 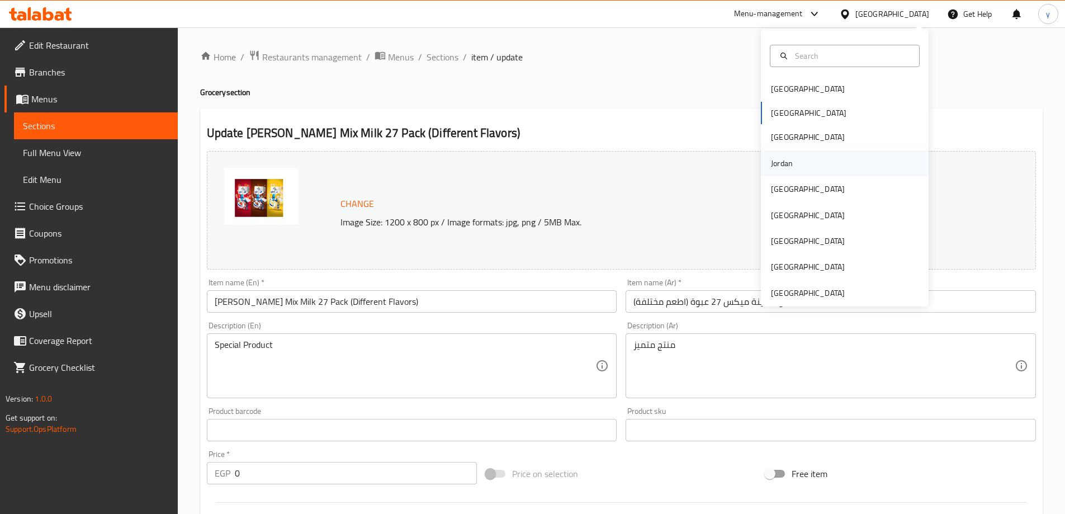 What do you see at coordinates (545, 473) in the screenshot?
I see `span: Price on selection` at bounding box center [545, 473].